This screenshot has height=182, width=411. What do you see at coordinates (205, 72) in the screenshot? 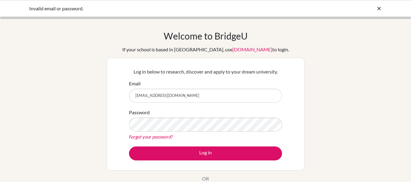
I see `p: Log in below to research, discover and apply to your dream university.` at bounding box center [205, 72].